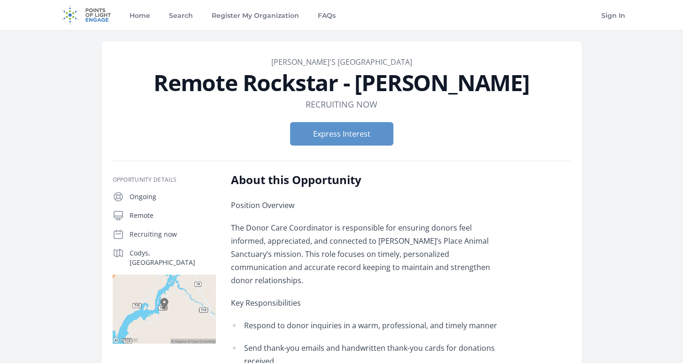  Describe the element at coordinates (173, 197) in the screenshot. I see `p: Ongoing` at that location.